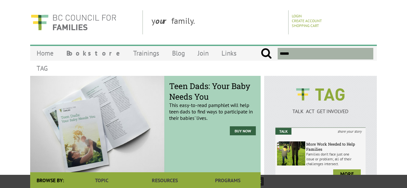  Describe the element at coordinates (73, 22) in the screenshot. I see `img: BC Council for FAMILIES` at that location.